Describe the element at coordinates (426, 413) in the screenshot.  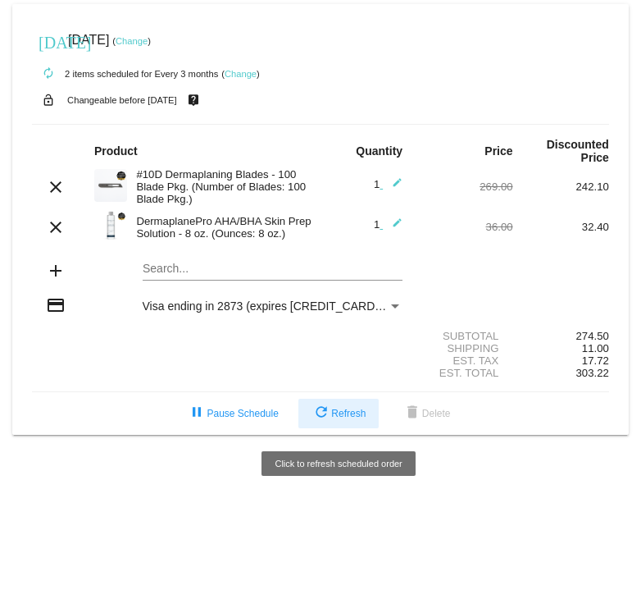
I see `span: Delete` at that location.